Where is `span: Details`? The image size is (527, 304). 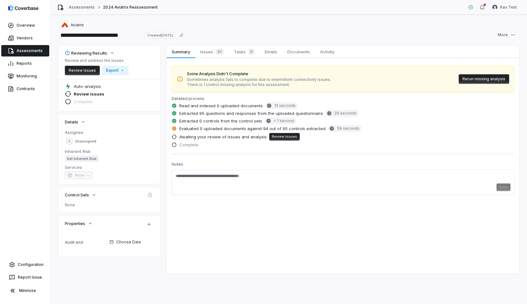
span: Details is located at coordinates (71, 122).